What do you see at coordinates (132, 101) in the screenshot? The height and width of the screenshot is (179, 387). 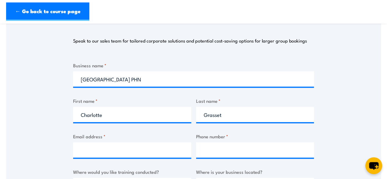 I see `label: First name` at bounding box center [132, 101].